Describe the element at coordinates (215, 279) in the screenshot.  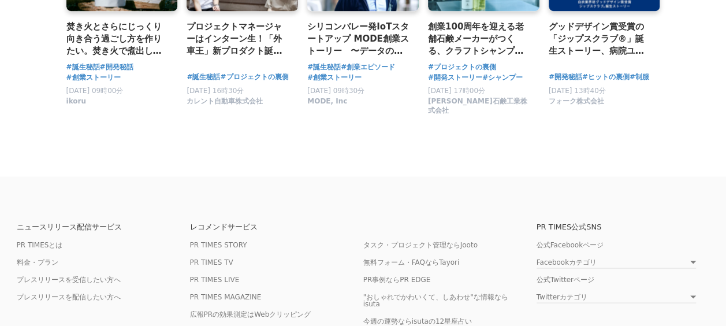
I see `a: PR TIMES LIVE` at that location.